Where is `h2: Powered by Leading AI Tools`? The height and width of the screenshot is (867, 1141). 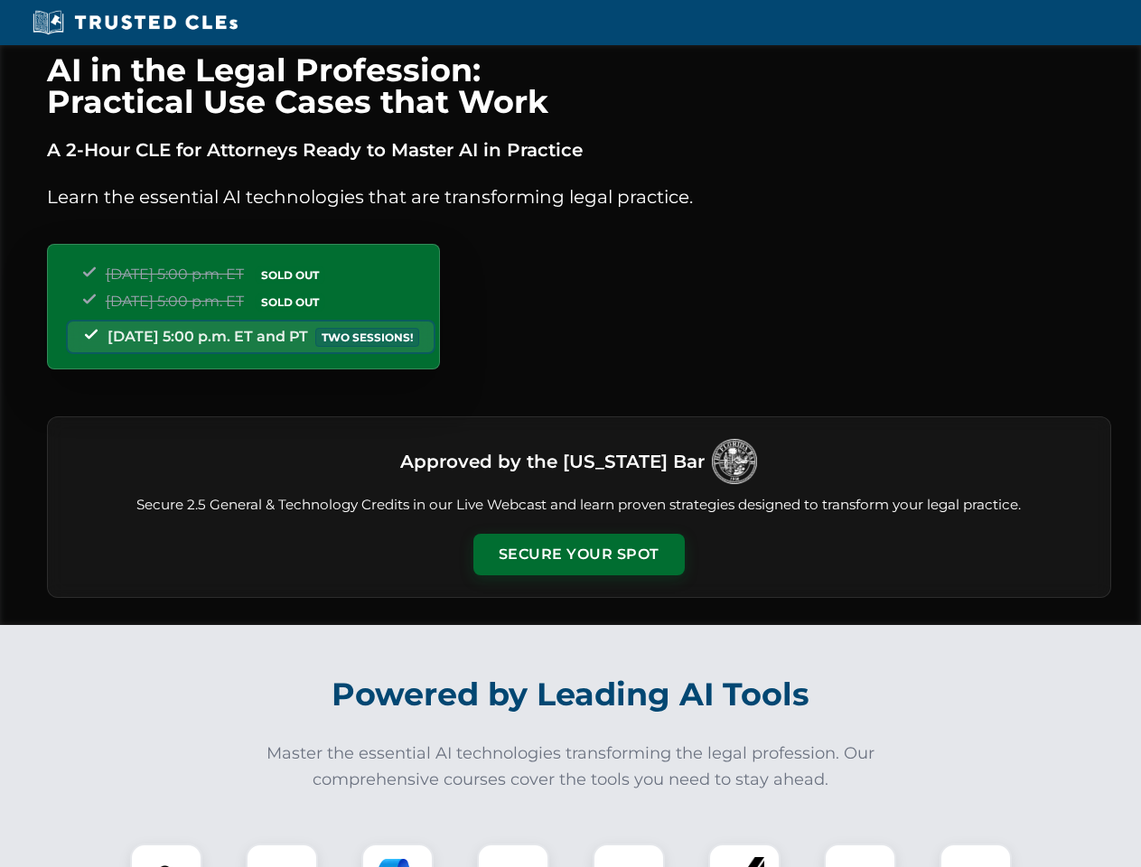
h2: Powered by Leading AI Tools is located at coordinates (571, 695).